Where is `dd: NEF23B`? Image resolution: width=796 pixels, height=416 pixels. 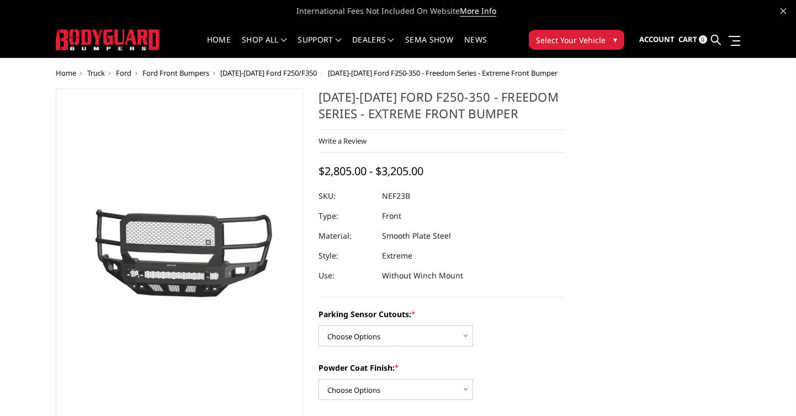 dd: NEF23B is located at coordinates (396, 196).